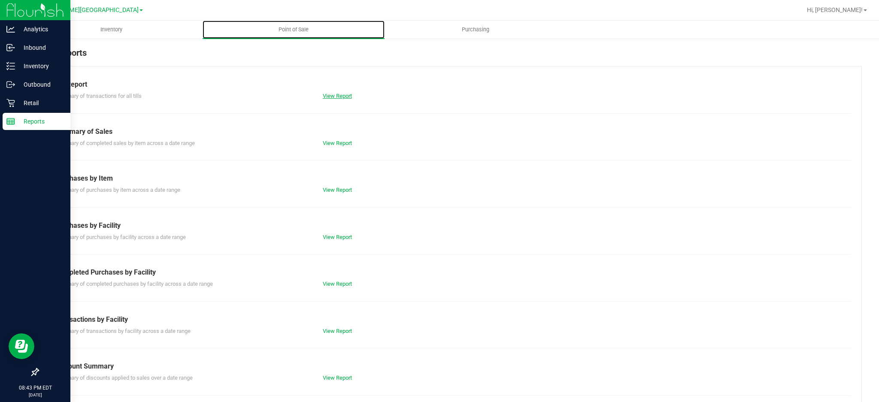 The height and width of the screenshot is (402, 879). I want to click on span: Inventory, so click(111, 30).